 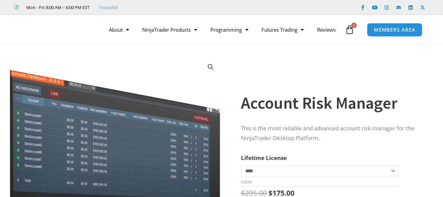 I want to click on a: Trustpilot, so click(x=108, y=7).